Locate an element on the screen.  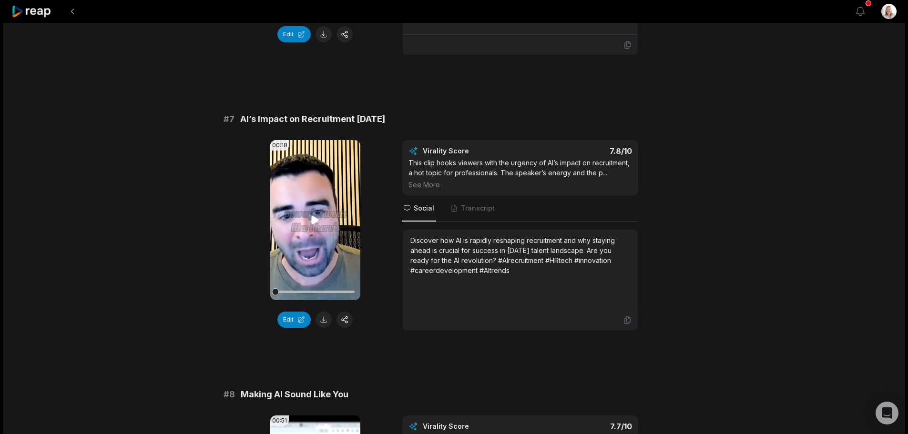
div: This clip hooks viewers with the urgency of AI’s impact on recruitment, a hot topic for professio... is located at coordinates (520, 173).